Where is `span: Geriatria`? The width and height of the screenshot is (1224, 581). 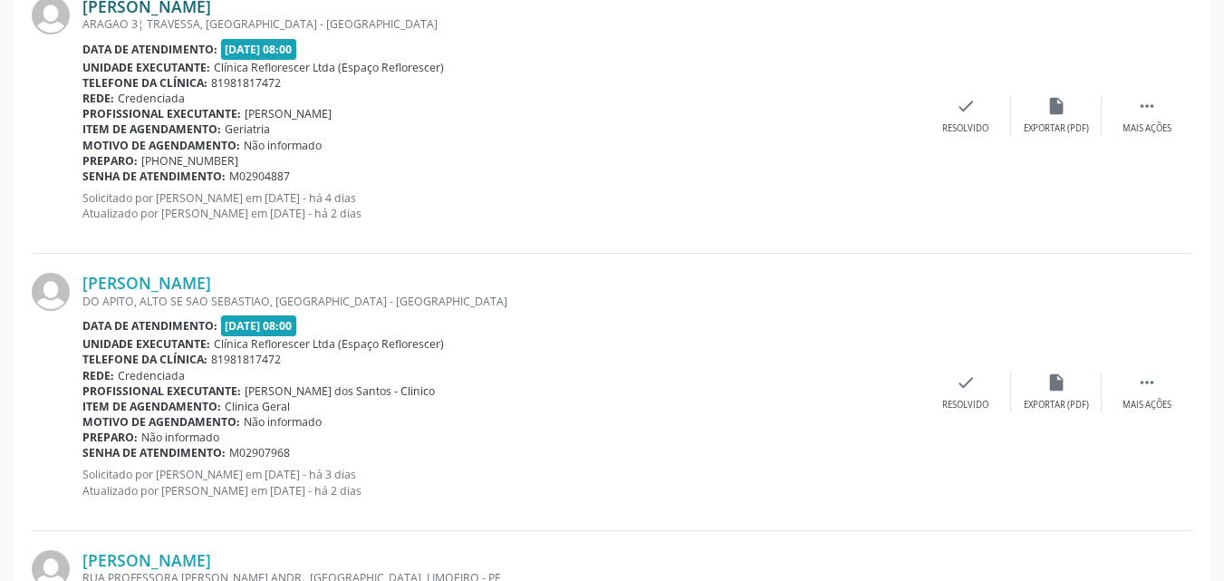
span: Geriatria is located at coordinates (247, 129).